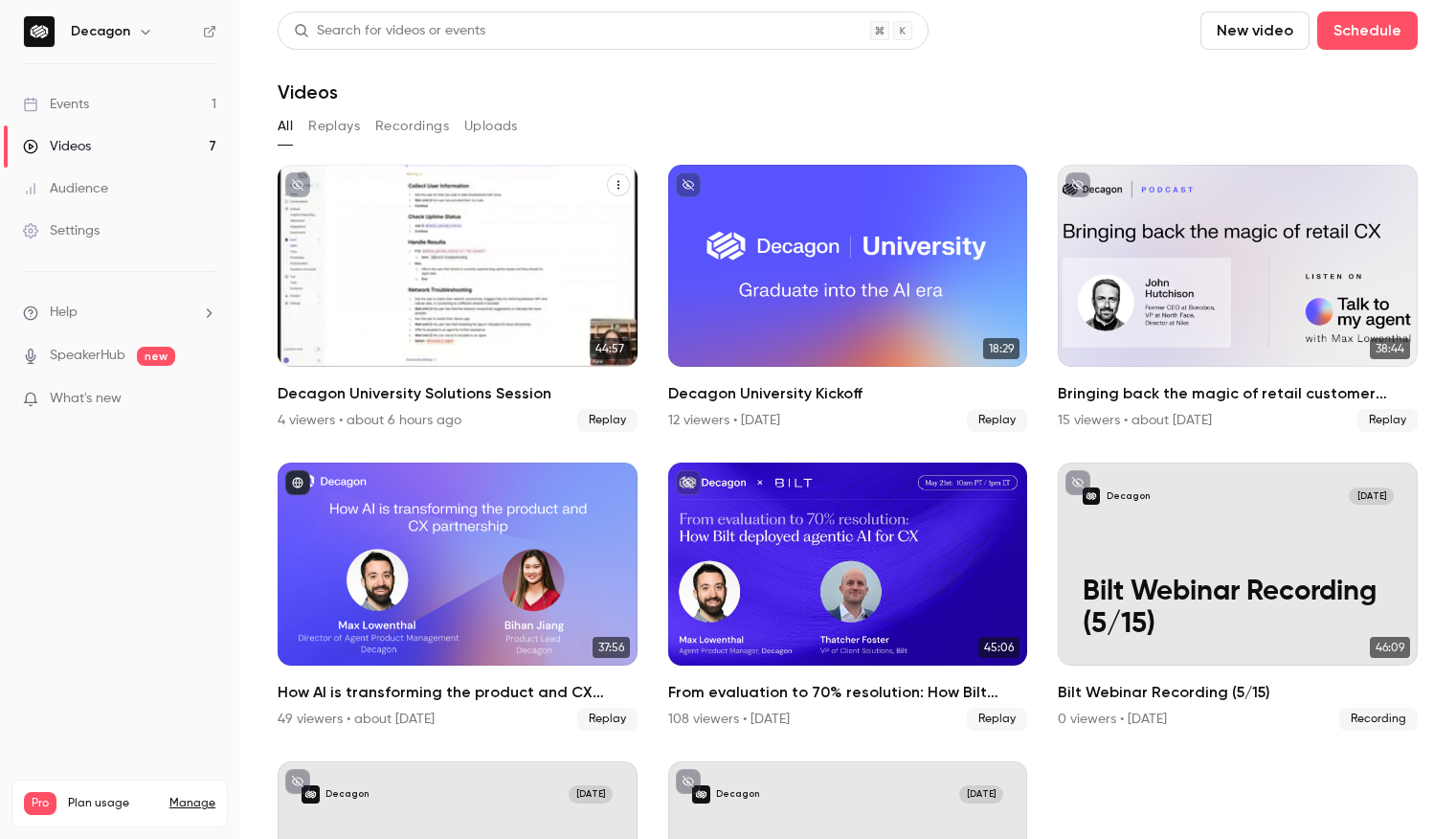 The height and width of the screenshot is (839, 1456). What do you see at coordinates (40, 32) in the screenshot?
I see `img: Decagon` at bounding box center [40, 32].